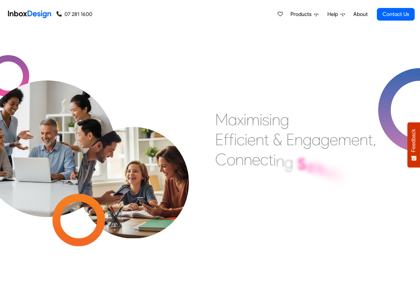 The image size is (420, 290). What do you see at coordinates (295, 159) in the screenshot?
I see `div: Maximising Efficient & Engagement, Connecting Schools, Families, and Students.` at bounding box center [295, 159].